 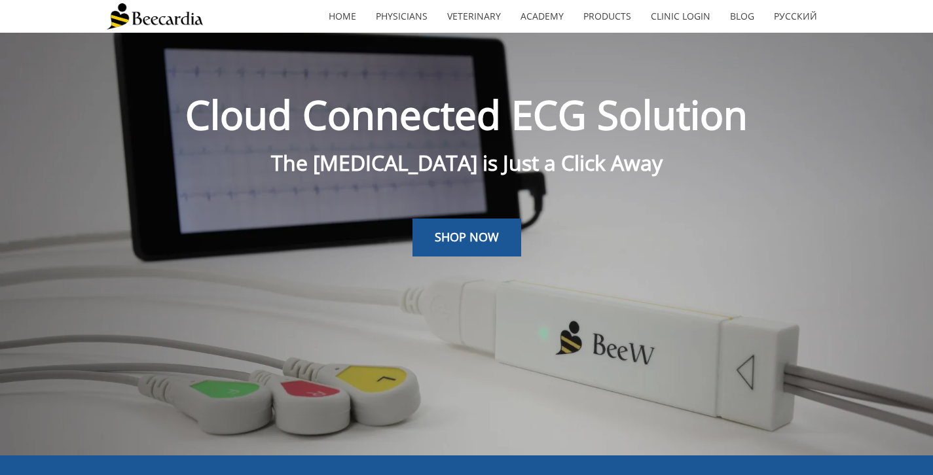 What do you see at coordinates (796, 16) in the screenshot?
I see `a: Русский` at bounding box center [796, 16].